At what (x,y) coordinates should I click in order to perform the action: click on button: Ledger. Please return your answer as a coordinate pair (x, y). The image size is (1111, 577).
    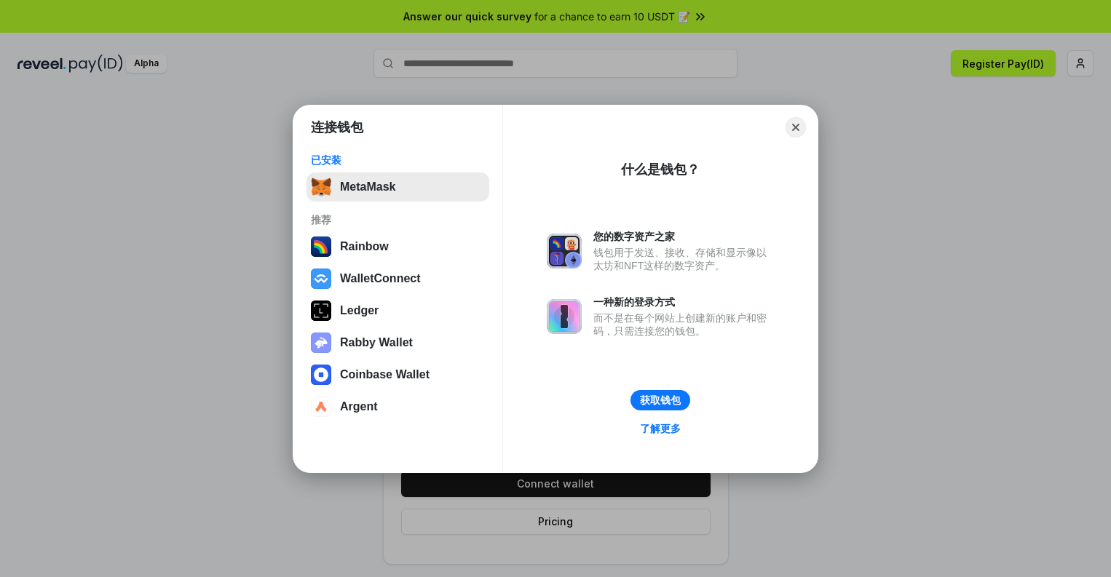
    Looking at the image, I should click on (397, 311).